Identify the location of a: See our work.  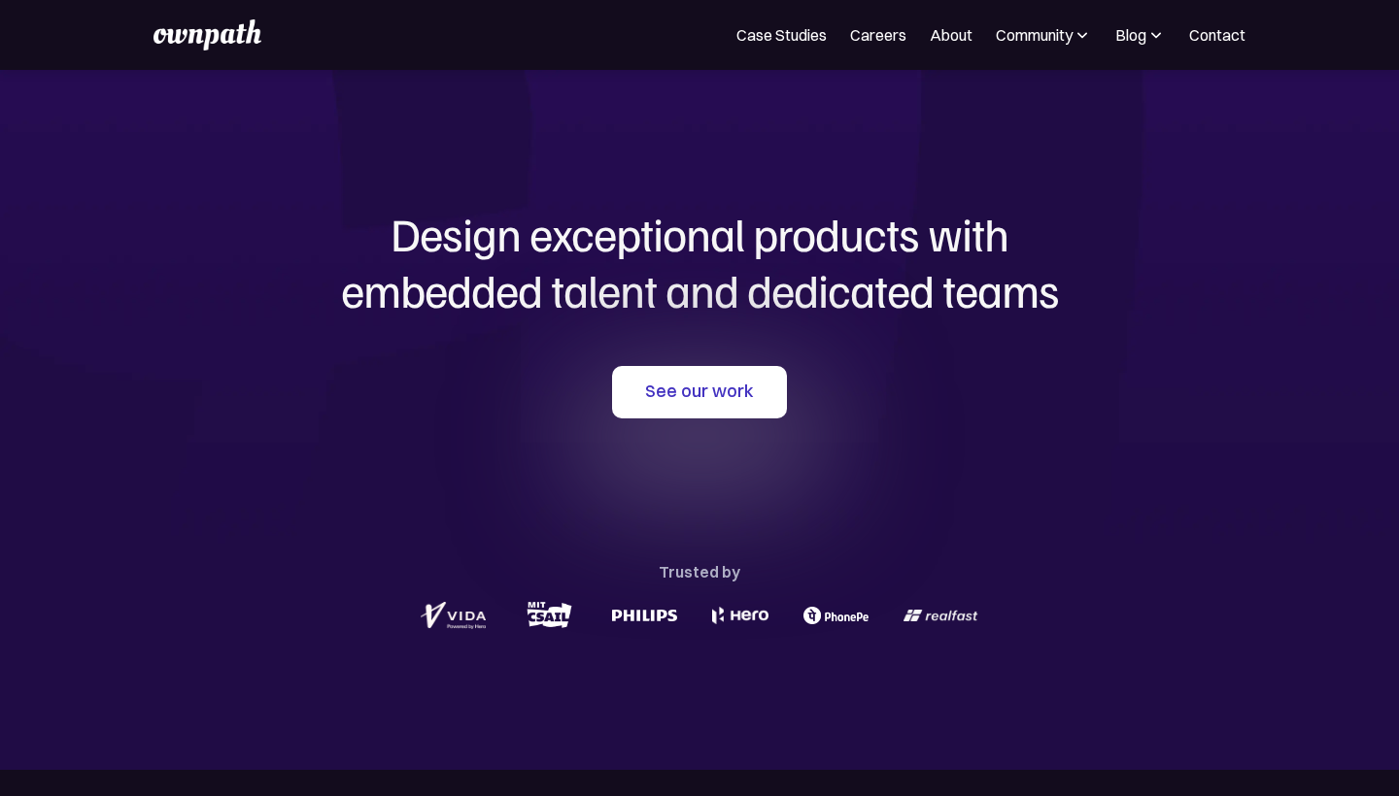
(699, 392).